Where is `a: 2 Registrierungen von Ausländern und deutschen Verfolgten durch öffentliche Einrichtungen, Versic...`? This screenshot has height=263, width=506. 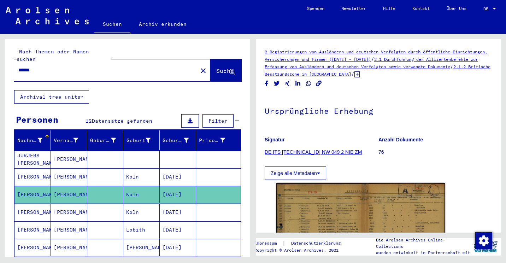
a: 2 Registrierungen von Ausländern und deutschen Verfolgten durch öffentliche Einrichtungen, Versic... is located at coordinates (376, 55).